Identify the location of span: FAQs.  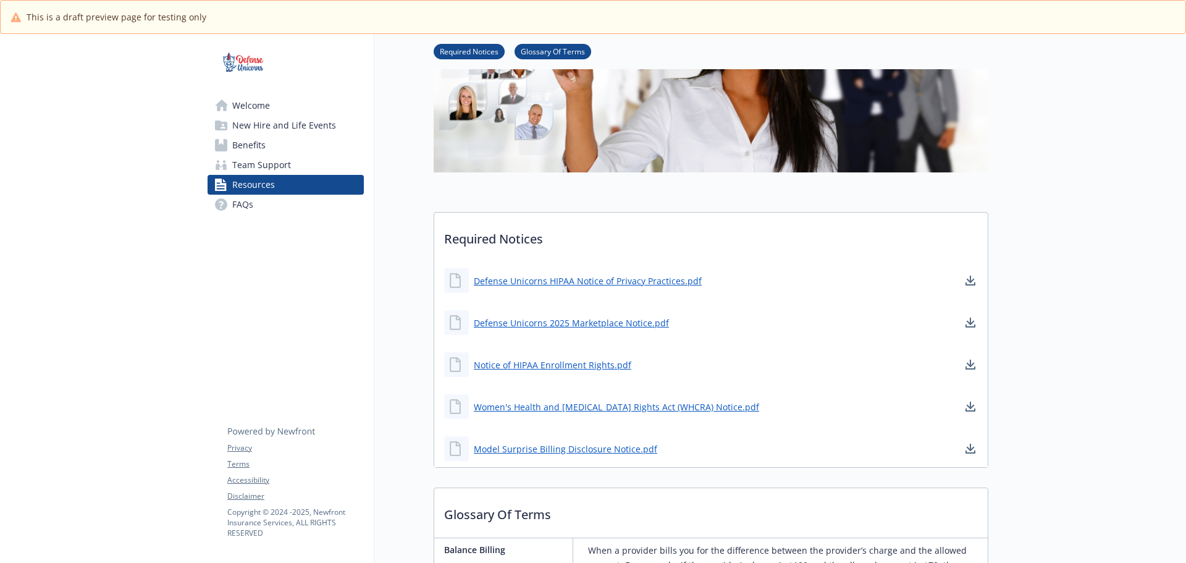
(243, 205).